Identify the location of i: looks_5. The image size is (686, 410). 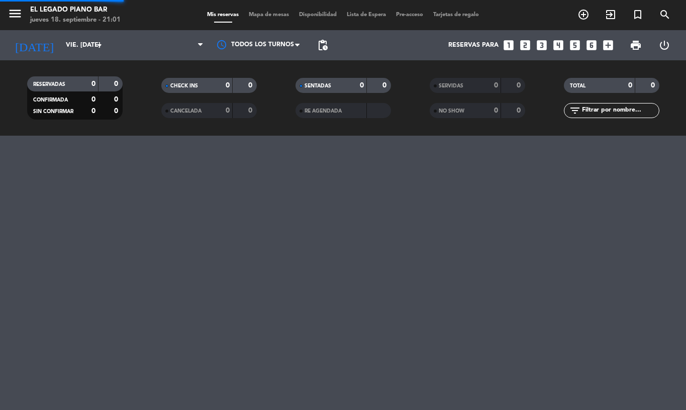
(575, 45).